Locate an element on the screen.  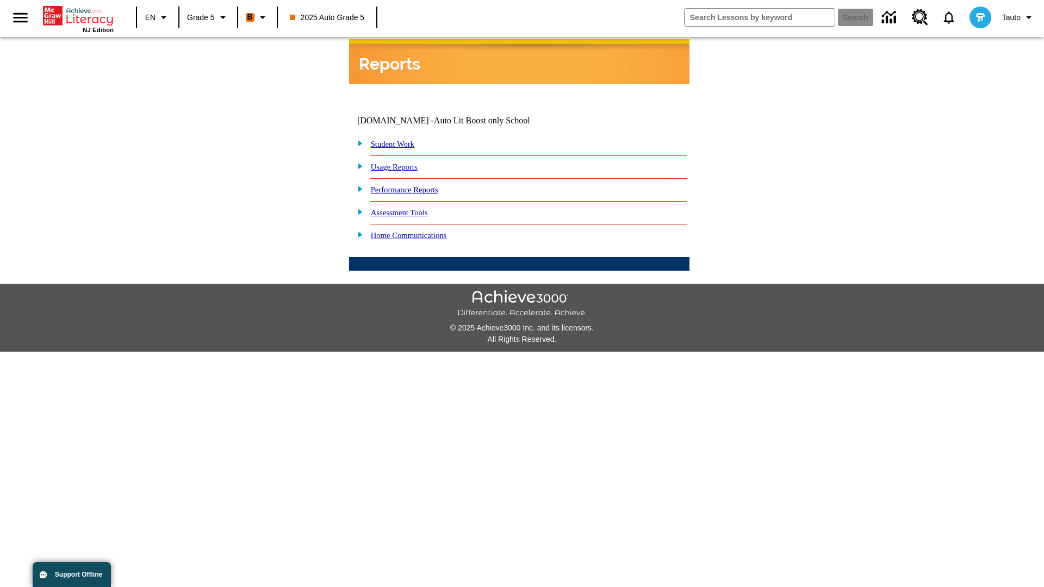
span: Grade 5 is located at coordinates (201, 17).